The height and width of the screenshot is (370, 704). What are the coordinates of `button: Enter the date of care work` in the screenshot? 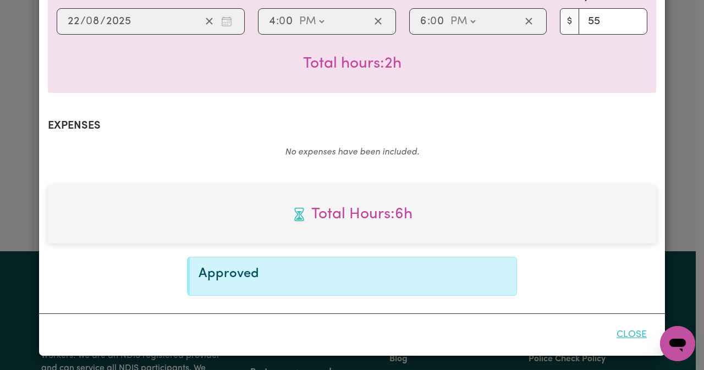 It's located at (226, 21).